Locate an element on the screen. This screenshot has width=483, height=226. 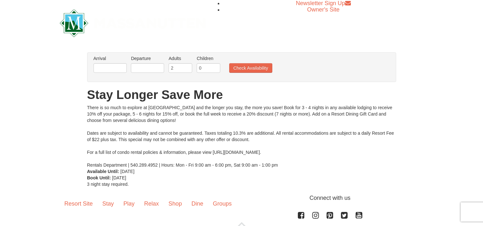
label: Children is located at coordinates (208, 58).